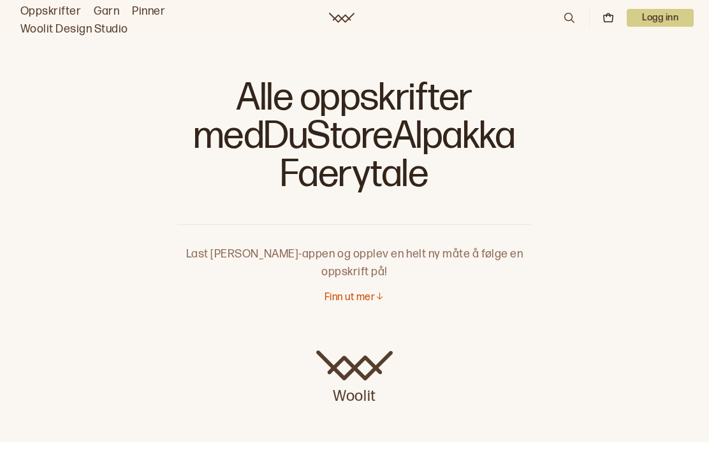 Image resolution: width=709 pixels, height=455 pixels. Describe the element at coordinates (660, 18) in the screenshot. I see `button: User dropdown` at that location.